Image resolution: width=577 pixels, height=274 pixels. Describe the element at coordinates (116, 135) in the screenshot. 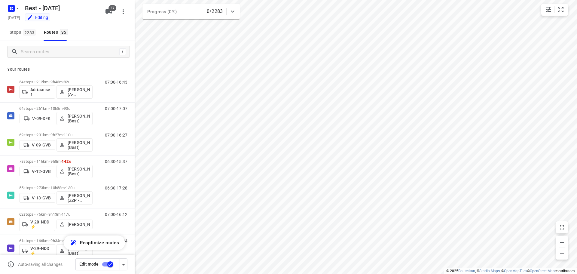

I see `p: 07:00-16:27` at that location.